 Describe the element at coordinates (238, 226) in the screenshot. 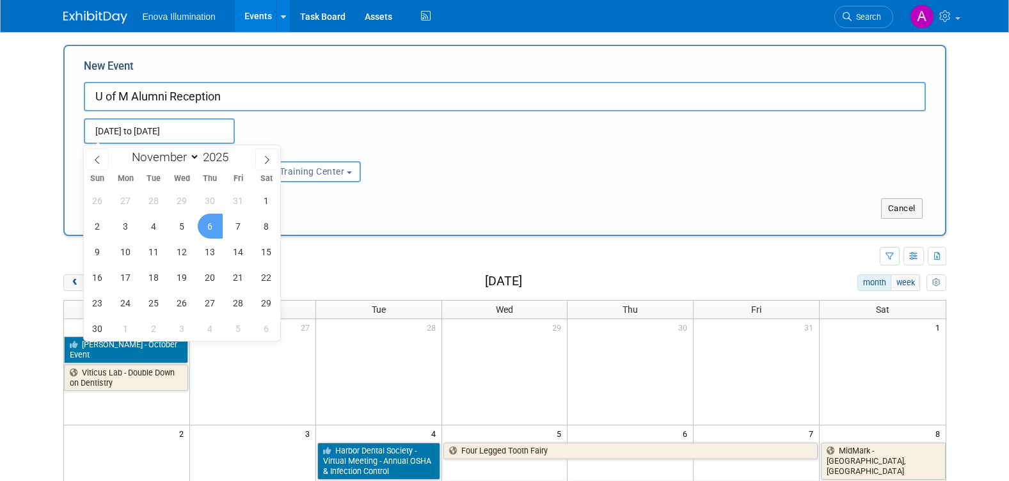

I see `span: November 7, 2025` at that location.